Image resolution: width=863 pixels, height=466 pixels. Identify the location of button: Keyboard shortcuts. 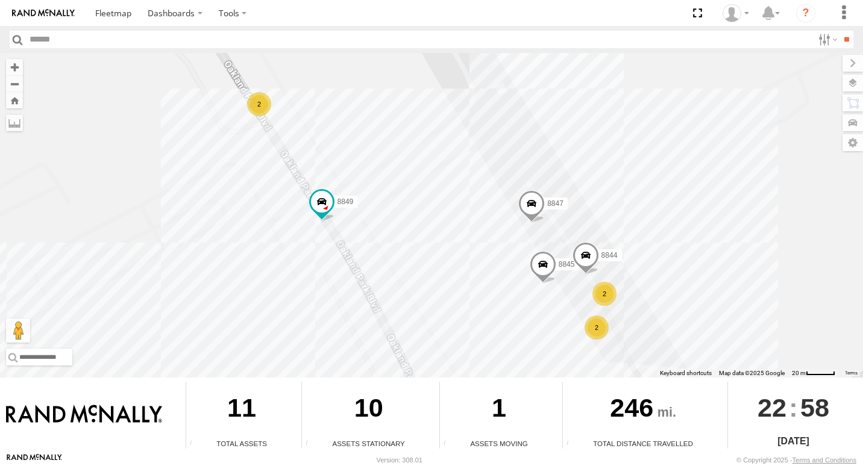
(686, 374).